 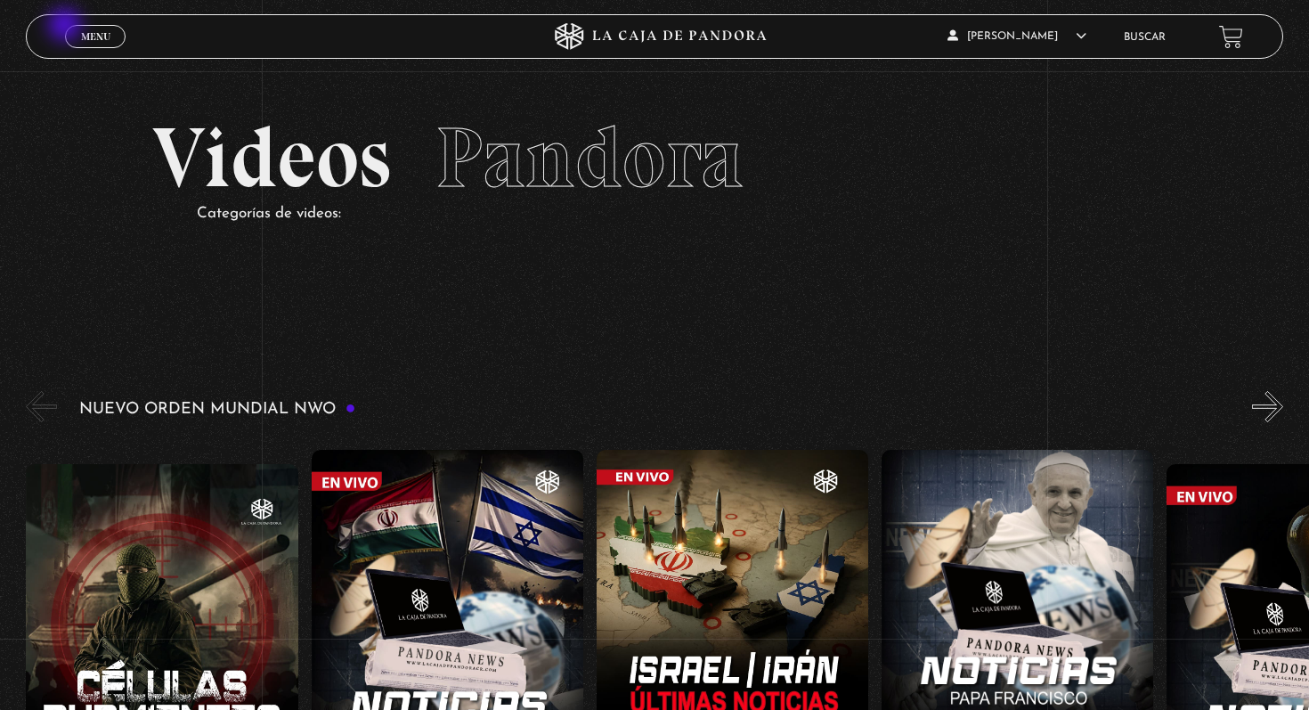 I want to click on a: Buscar, so click(x=1145, y=37).